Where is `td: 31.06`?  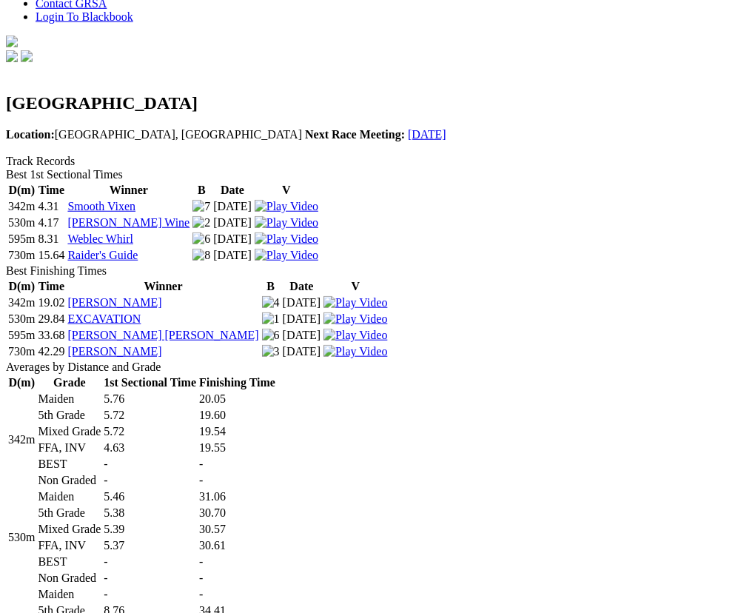
td: 31.06 is located at coordinates (237, 497).